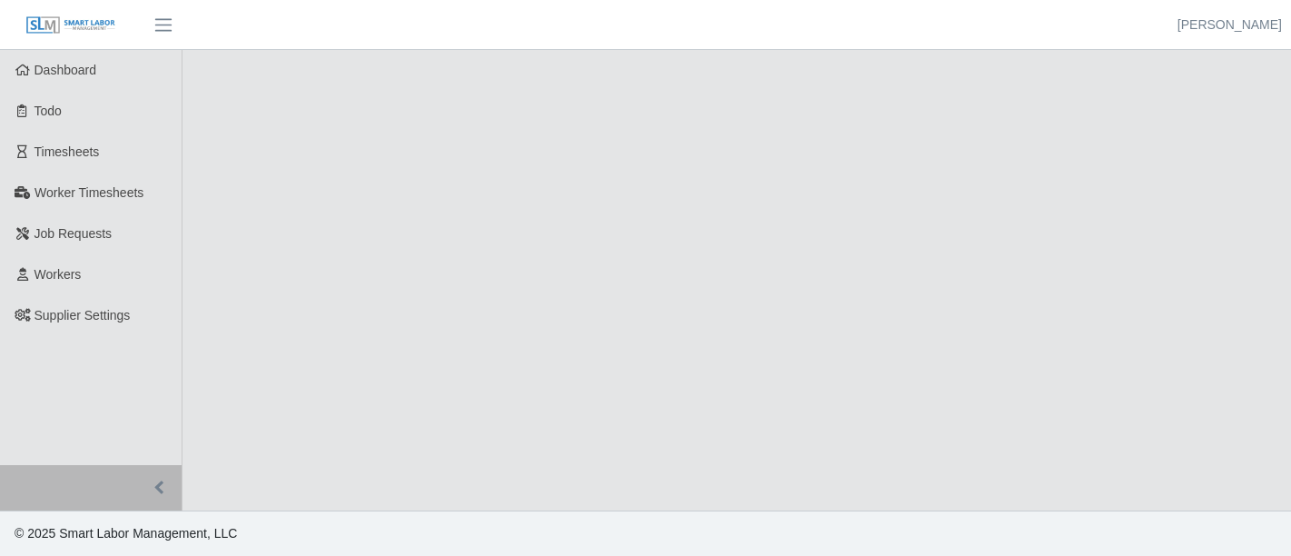  I want to click on span: Workers, so click(58, 274).